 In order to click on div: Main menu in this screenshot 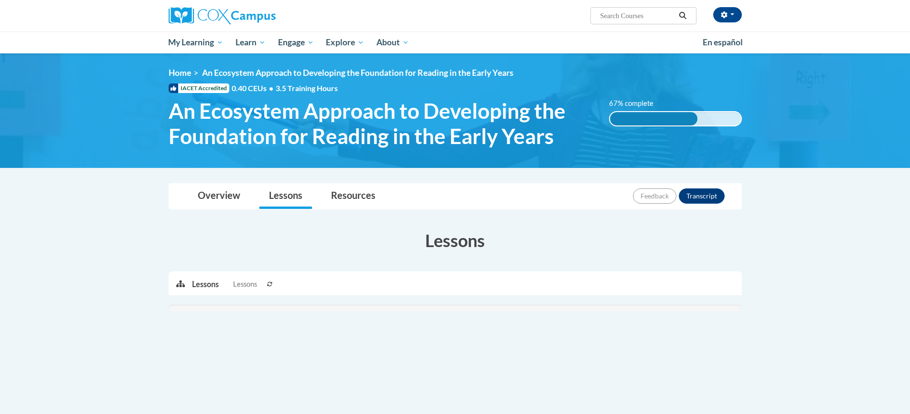, I will do `click(455, 42)`.